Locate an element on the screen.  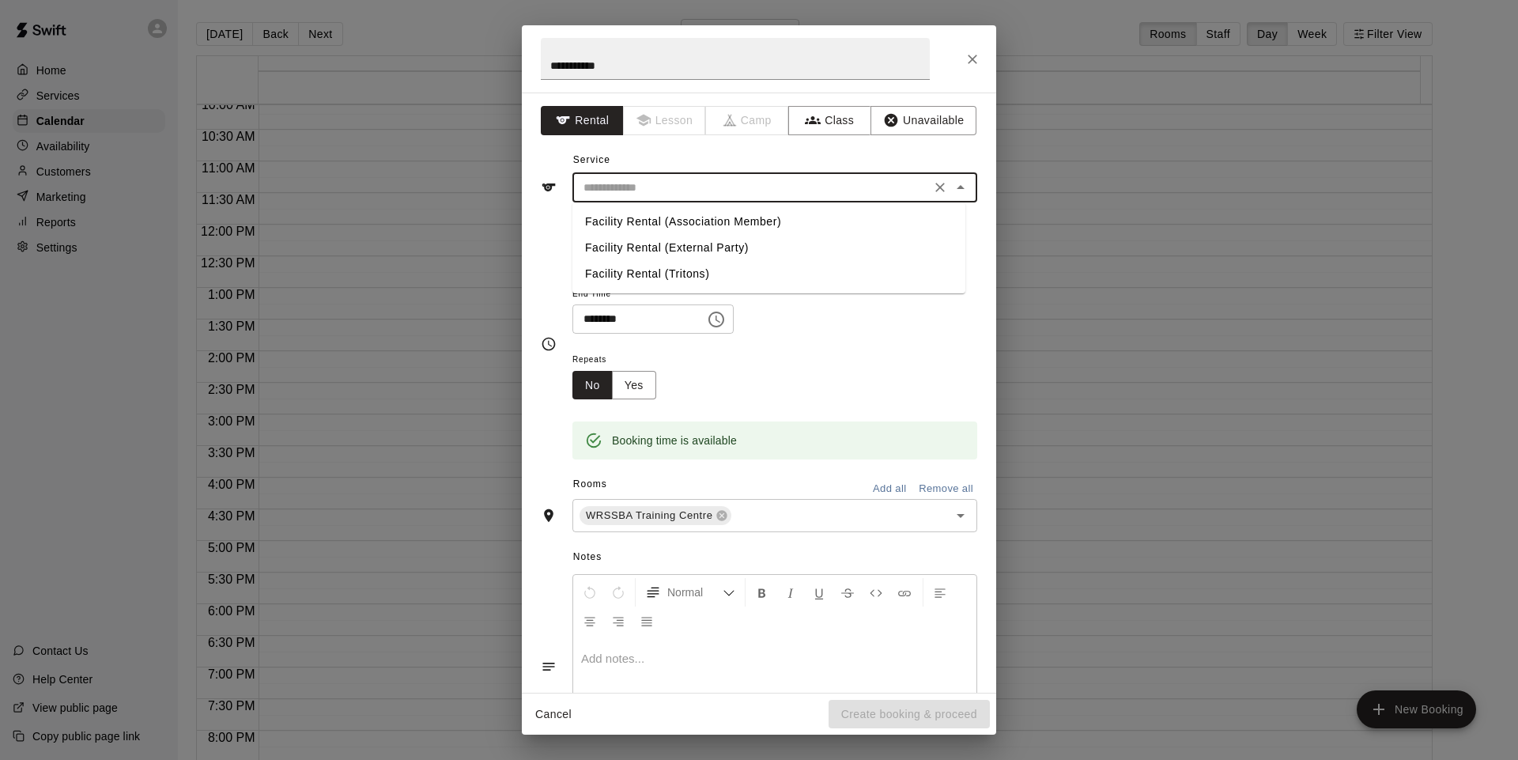
span: Camps can only be created in the Services page is located at coordinates (747, 120).